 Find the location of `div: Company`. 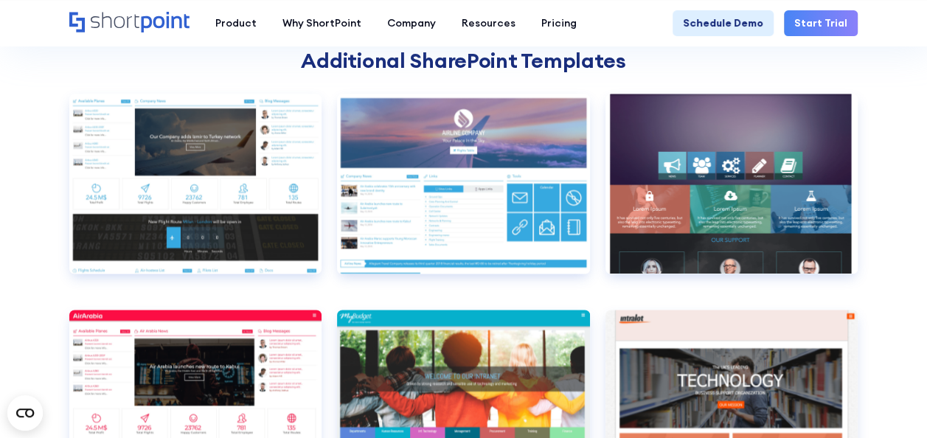

div: Company is located at coordinates (412, 23).